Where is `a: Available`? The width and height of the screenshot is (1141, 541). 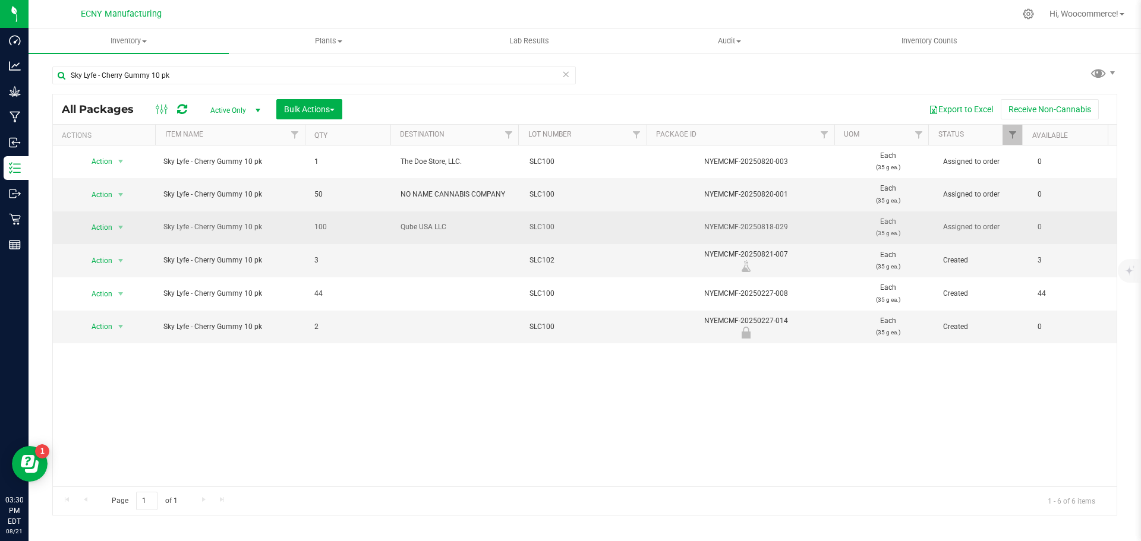 a: Available is located at coordinates (1050, 135).